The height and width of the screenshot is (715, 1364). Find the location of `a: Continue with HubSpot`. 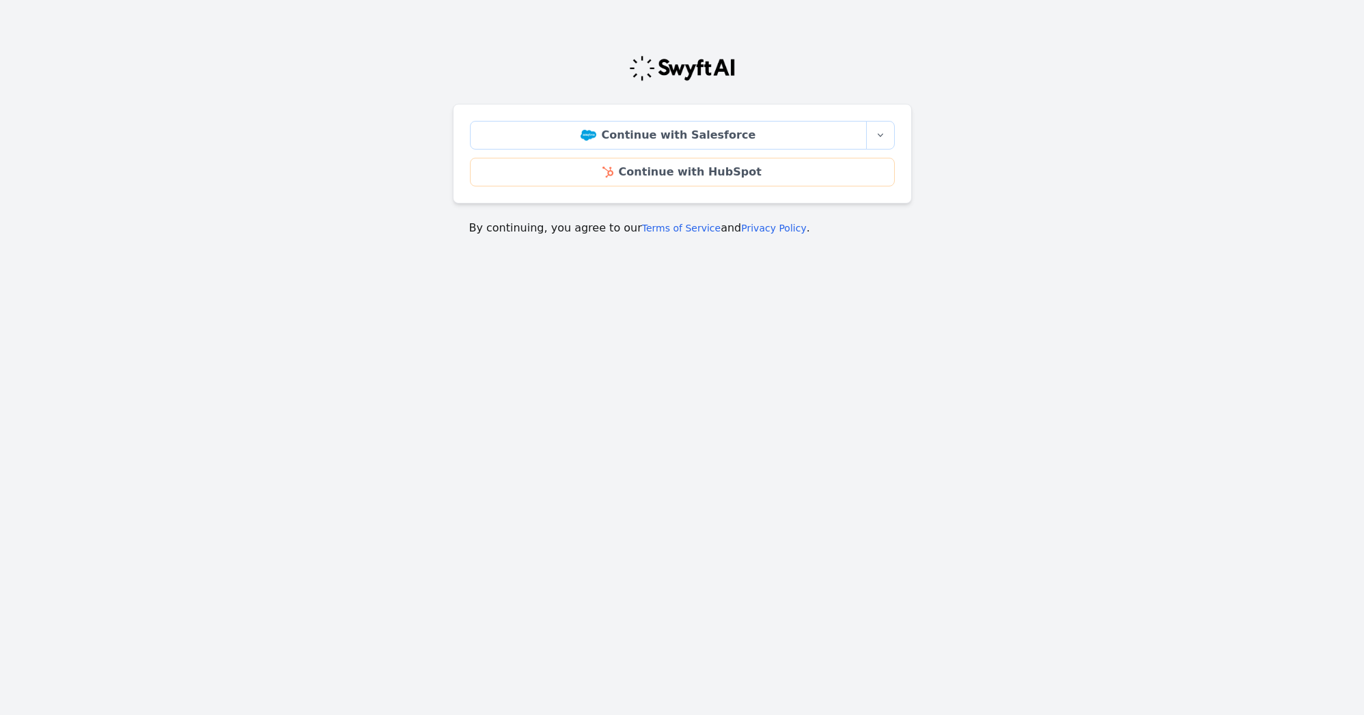

a: Continue with HubSpot is located at coordinates (682, 172).